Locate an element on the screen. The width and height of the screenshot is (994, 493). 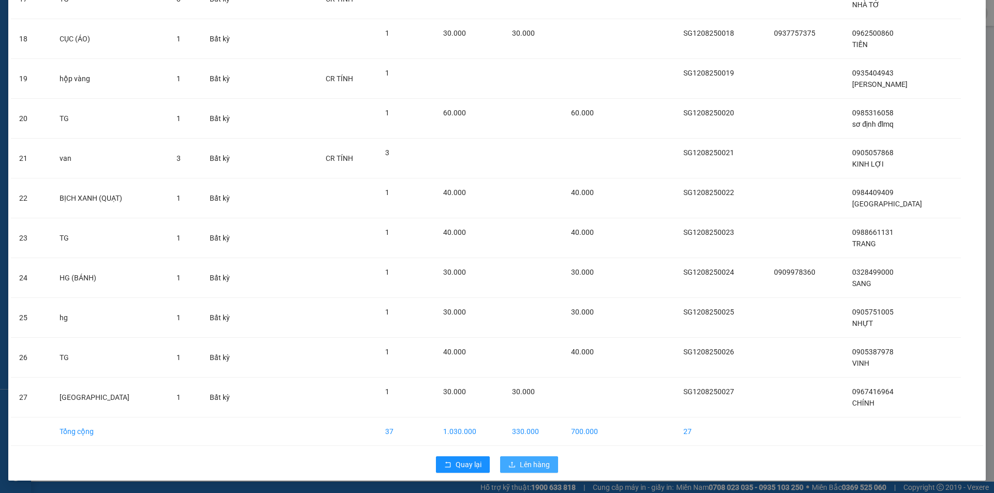
span: Quay lại is located at coordinates (468, 465).